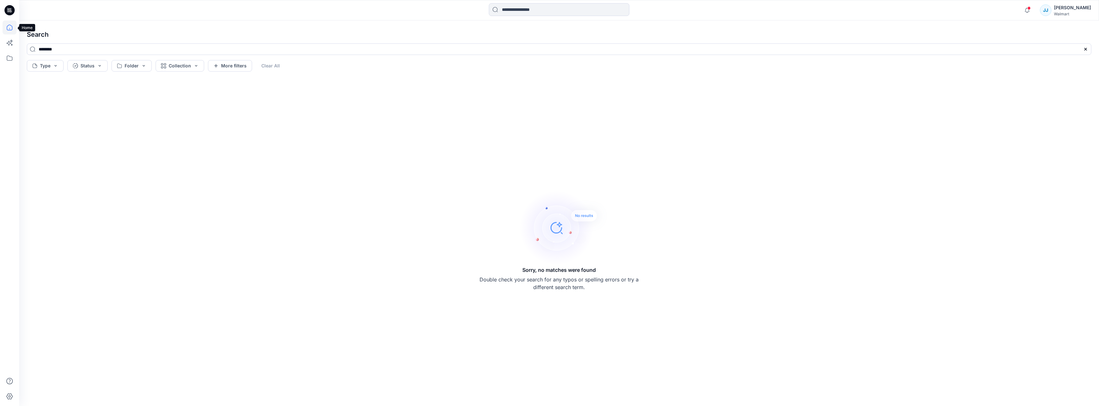 The image size is (1099, 406). I want to click on h4: Search, so click(559, 34).